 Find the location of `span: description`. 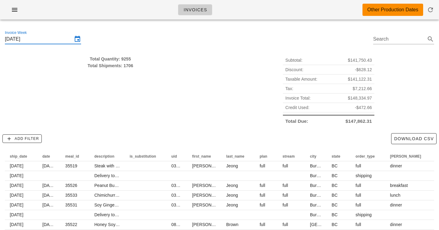

span: description is located at coordinates (104, 156).